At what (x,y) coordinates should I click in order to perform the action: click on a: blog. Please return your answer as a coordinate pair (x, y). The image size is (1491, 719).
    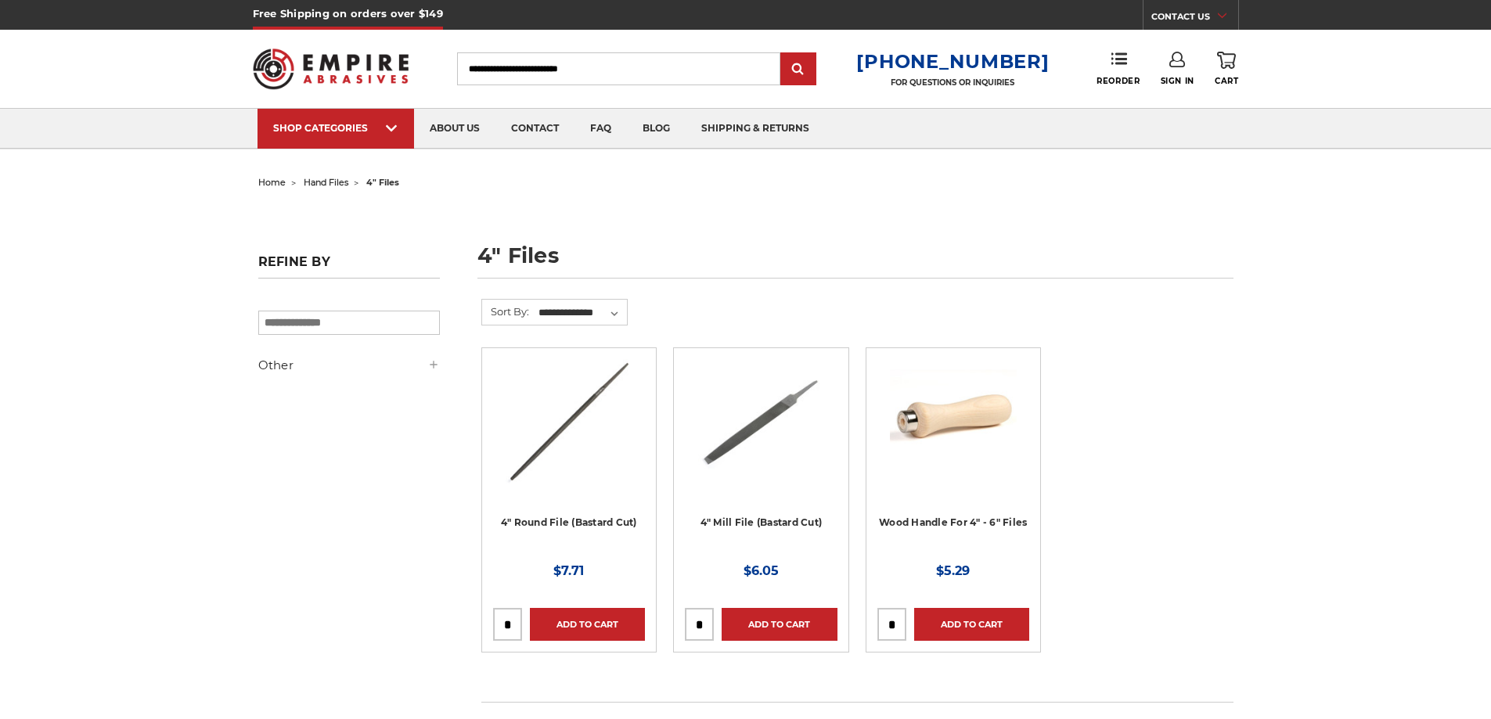
    Looking at the image, I should click on (656, 128).